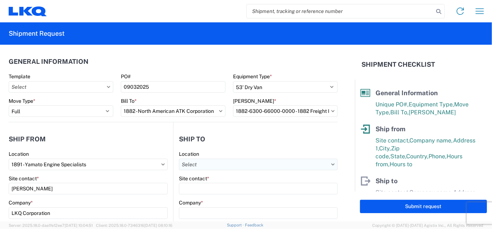 This screenshot has height=229, width=492. Describe the element at coordinates (254, 225) in the screenshot. I see `a: Feedback` at that location.